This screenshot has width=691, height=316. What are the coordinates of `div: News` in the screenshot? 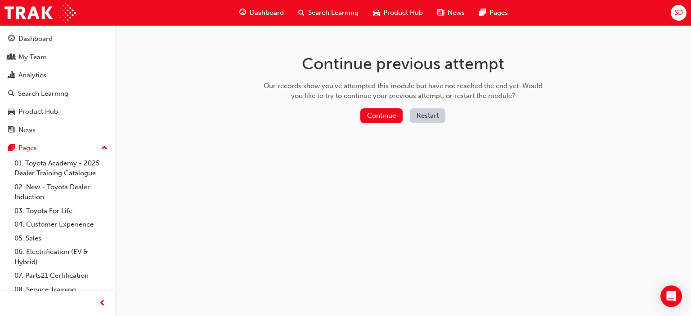 It's located at (27, 130).